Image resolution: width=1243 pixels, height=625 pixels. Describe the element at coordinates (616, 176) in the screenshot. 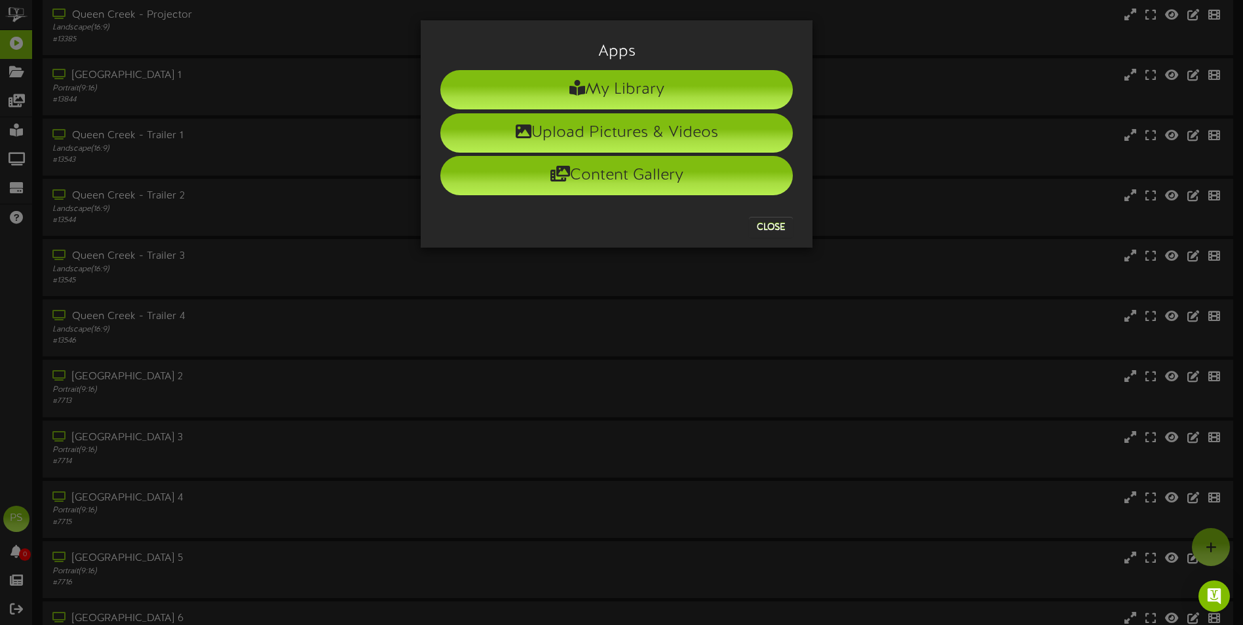

I see `li: Content Gallery` at that location.